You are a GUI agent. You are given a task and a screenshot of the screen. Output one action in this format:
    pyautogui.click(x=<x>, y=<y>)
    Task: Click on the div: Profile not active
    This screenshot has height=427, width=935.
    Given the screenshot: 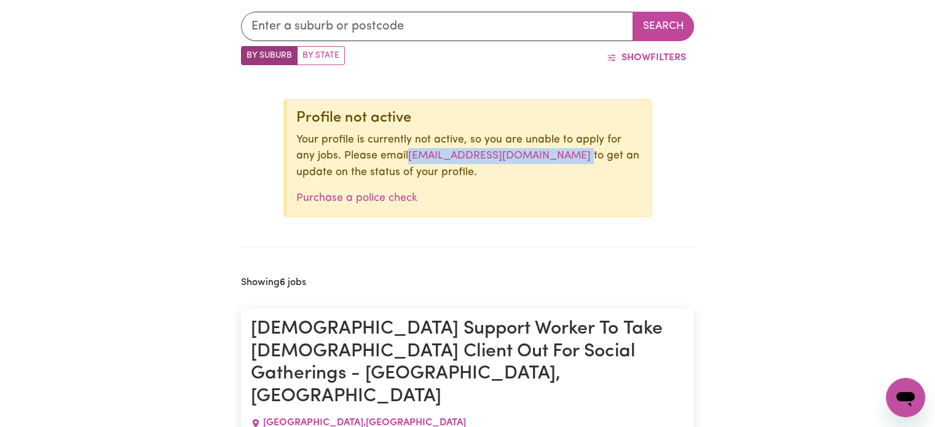 What is the action you would take?
    pyautogui.click(x=469, y=118)
    